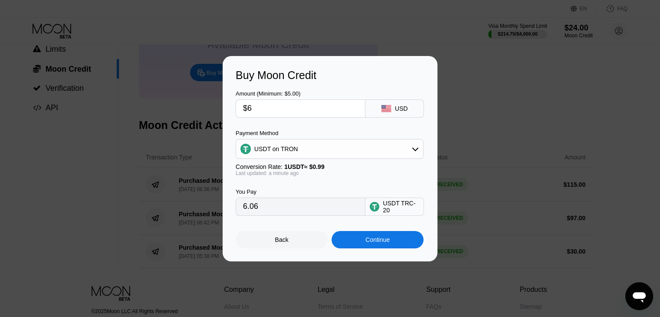 The height and width of the screenshot is (317, 660). I want to click on div: Continue, so click(377, 239).